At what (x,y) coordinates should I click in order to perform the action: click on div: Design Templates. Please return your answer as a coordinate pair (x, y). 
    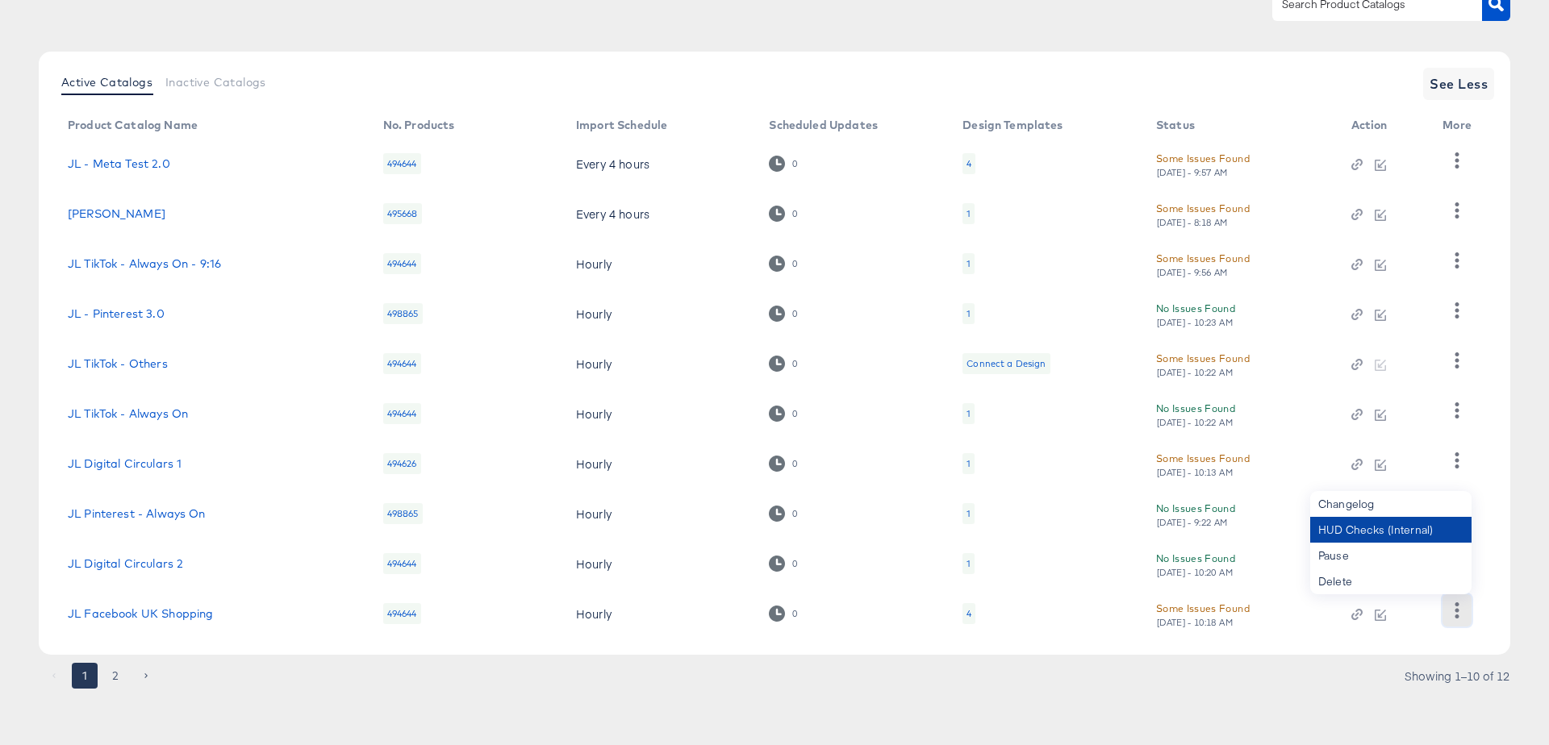
    Looking at the image, I should click on (1012, 125).